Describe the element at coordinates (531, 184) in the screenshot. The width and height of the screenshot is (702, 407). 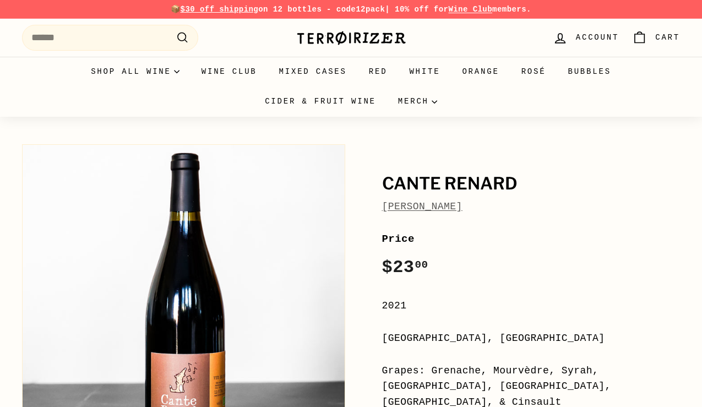
I see `h1: Cante Renard` at that location.